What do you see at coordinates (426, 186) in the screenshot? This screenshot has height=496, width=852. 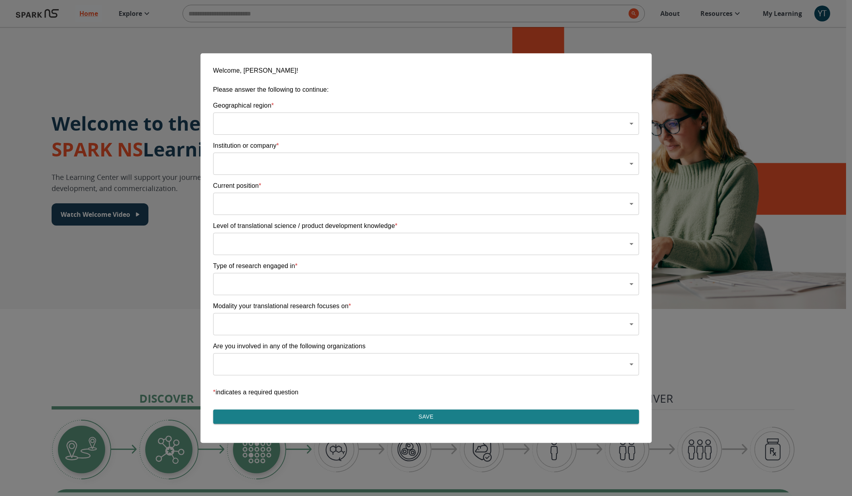 I see `p: Current position` at bounding box center [426, 186].